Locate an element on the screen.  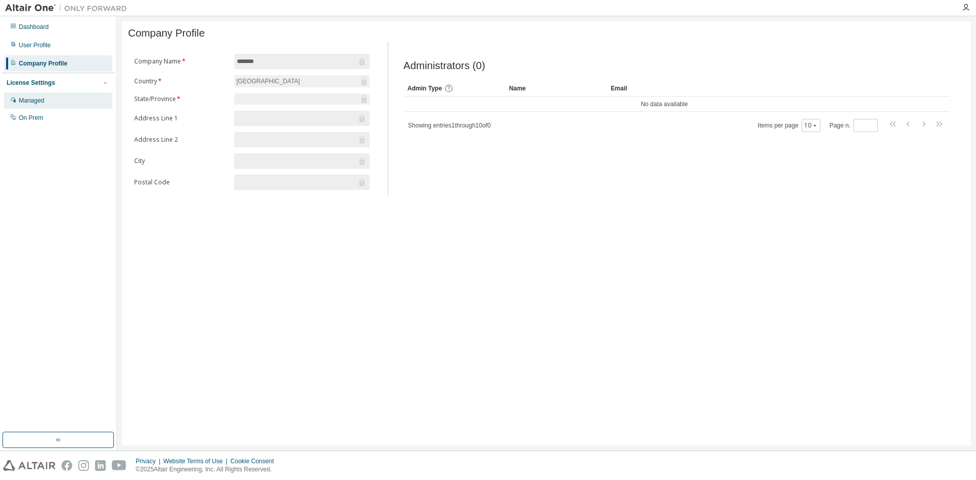
div: Website Terms of Use is located at coordinates (197, 461).